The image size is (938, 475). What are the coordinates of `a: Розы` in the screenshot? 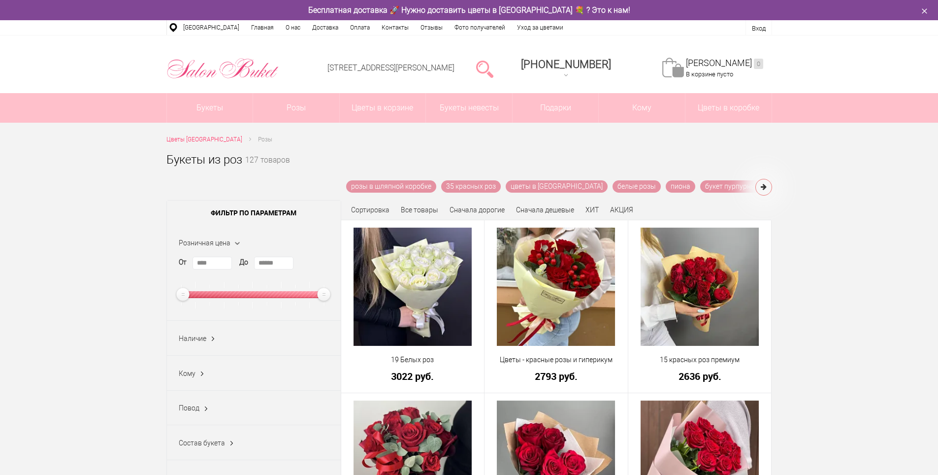 It's located at (296, 108).